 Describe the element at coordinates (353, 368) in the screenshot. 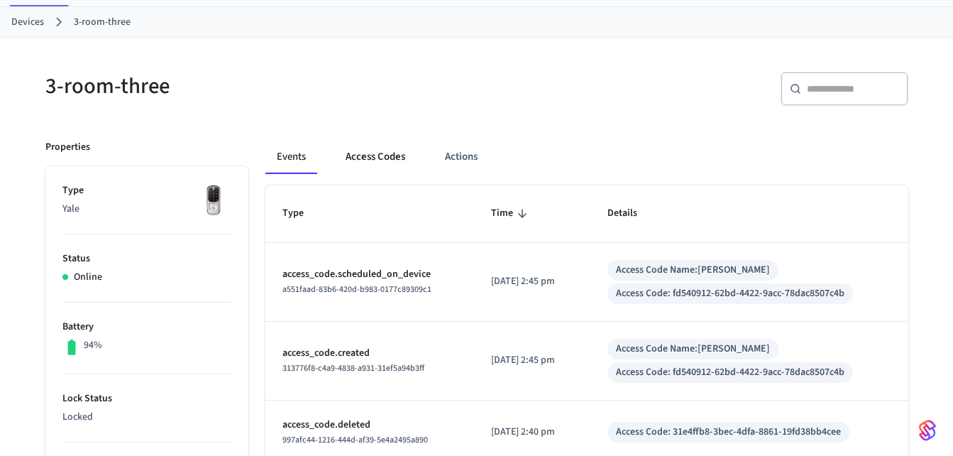

I see `span: 313776f8-c4a9-4838-a931-31ef5a94b3ff` at that location.